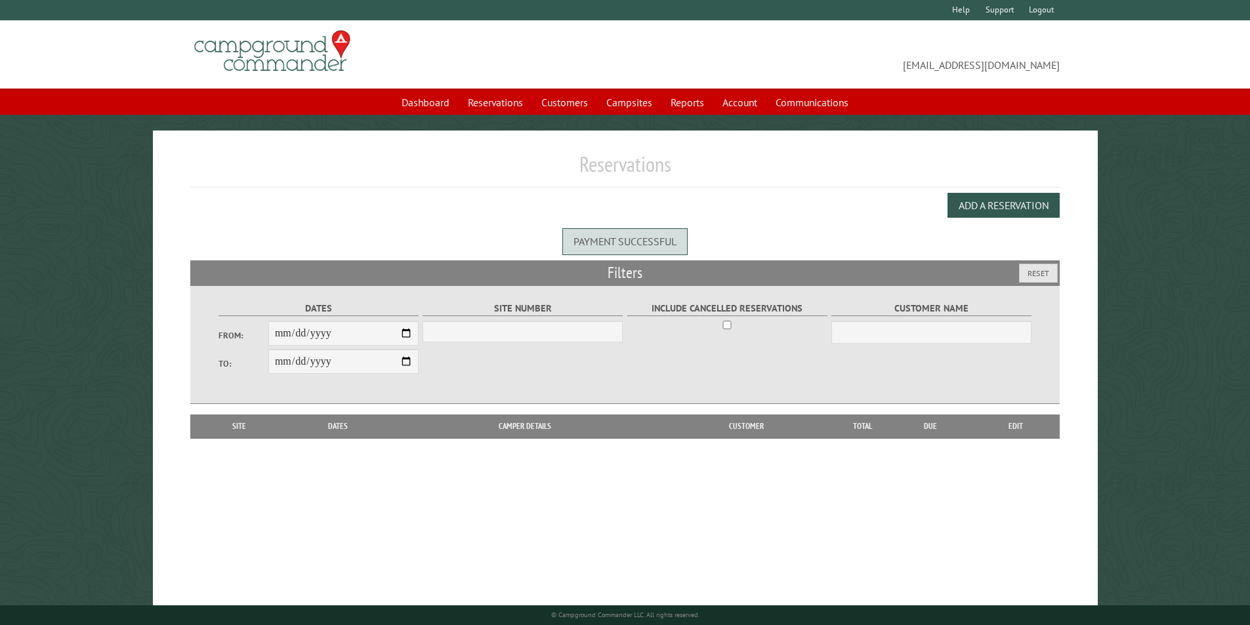 The width and height of the screenshot is (1250, 625). I want to click on th: Customer, so click(746, 427).